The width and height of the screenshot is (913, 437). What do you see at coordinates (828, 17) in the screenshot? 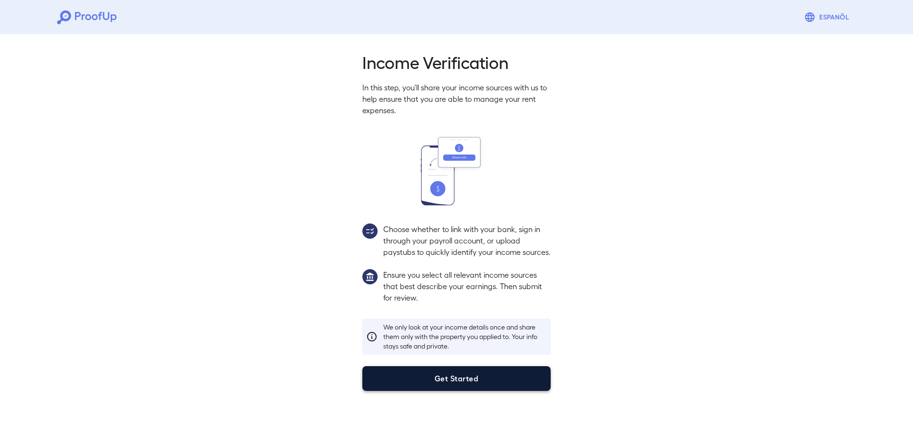
I see `button: Espanõl` at bounding box center [828, 17].